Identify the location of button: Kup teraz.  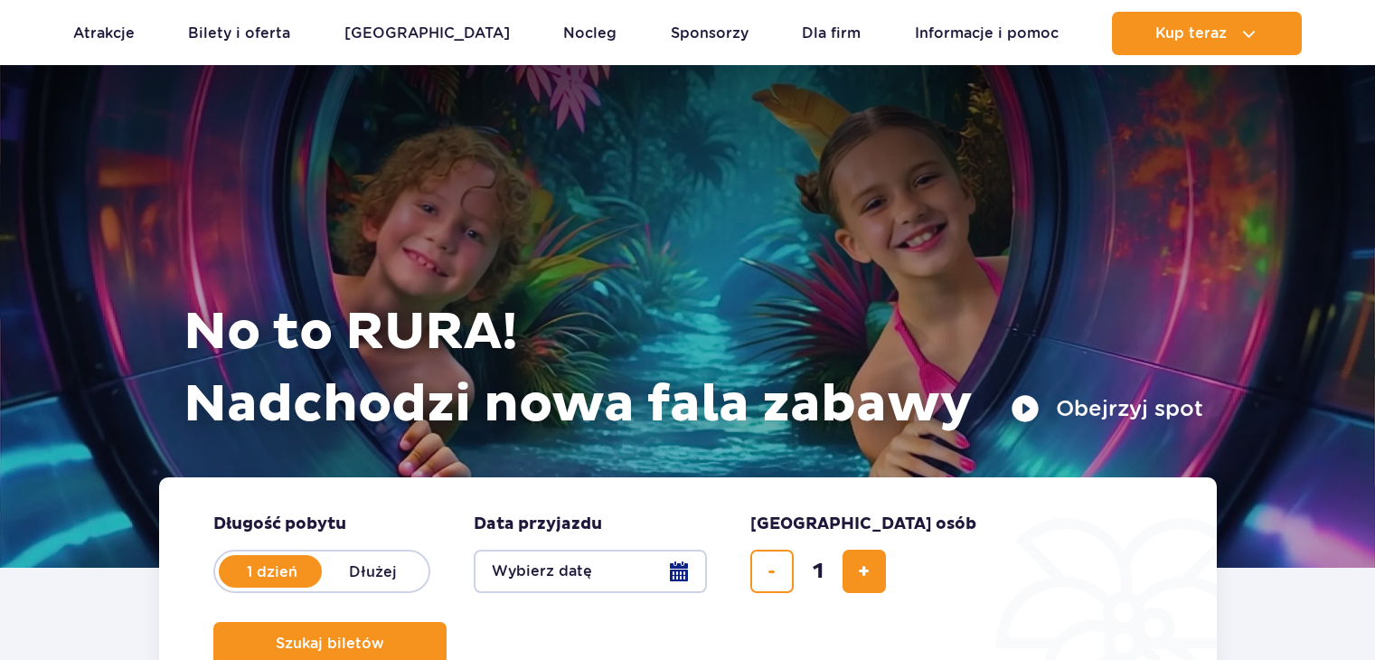
(1207, 33).